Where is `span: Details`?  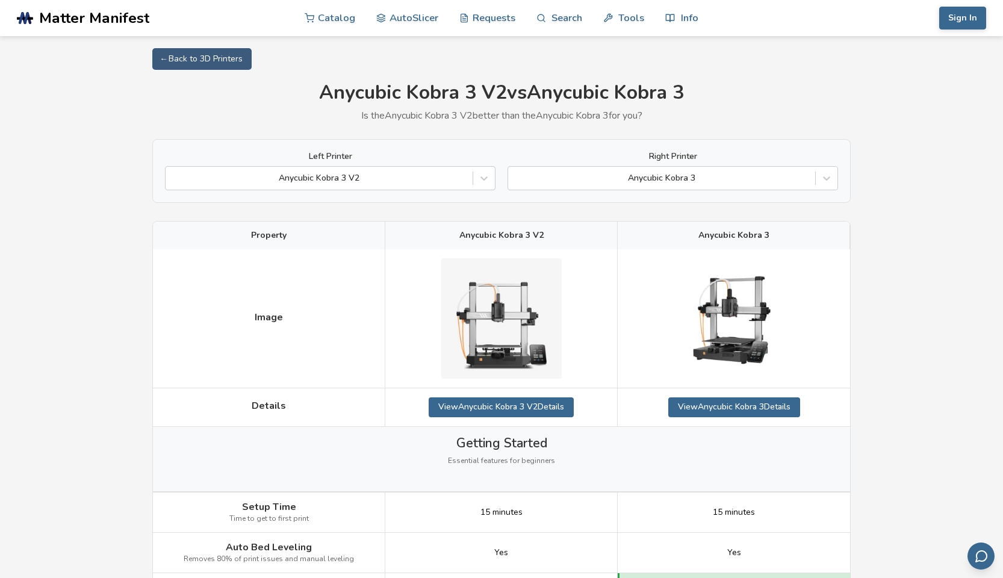 span: Details is located at coordinates (269, 406).